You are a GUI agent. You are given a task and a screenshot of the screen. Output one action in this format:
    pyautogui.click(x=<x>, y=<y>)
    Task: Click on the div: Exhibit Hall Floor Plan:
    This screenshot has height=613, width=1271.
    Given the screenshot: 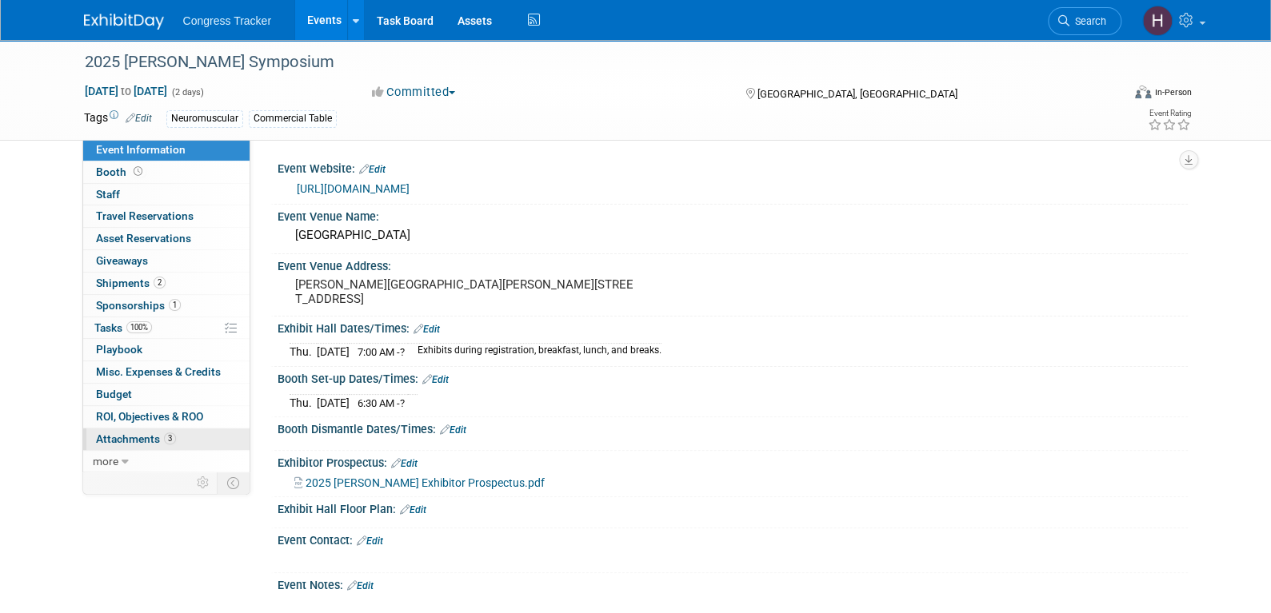 What is the action you would take?
    pyautogui.click(x=733, y=508)
    